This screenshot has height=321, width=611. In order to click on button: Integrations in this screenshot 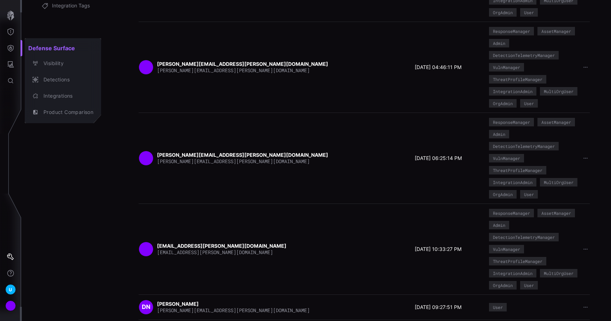, I will do `click(63, 96)`.